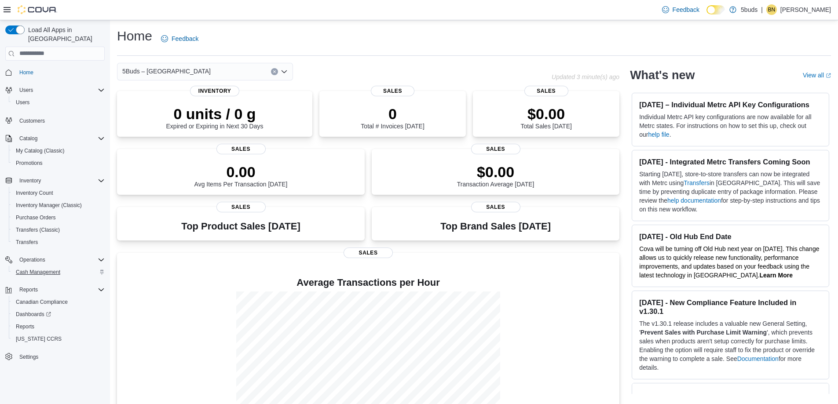 This screenshot has width=838, height=404. Describe the element at coordinates (59, 151) in the screenshot. I see `span: My Catalog (Classic)` at that location.